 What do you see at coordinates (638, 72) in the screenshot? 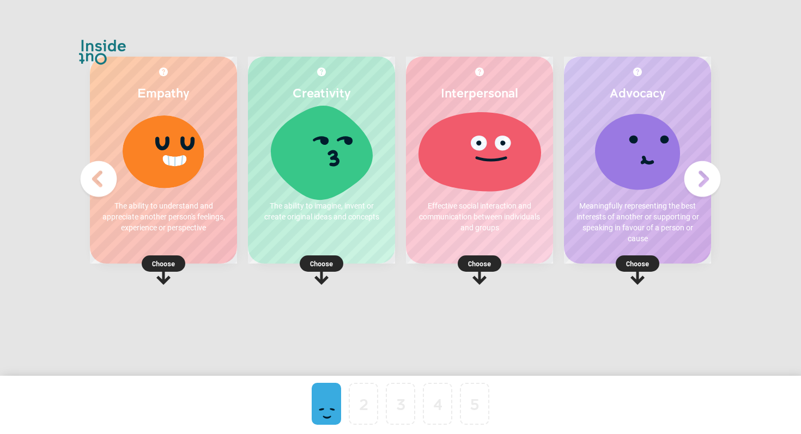
I see `img: More about Advocacy` at bounding box center [638, 72].